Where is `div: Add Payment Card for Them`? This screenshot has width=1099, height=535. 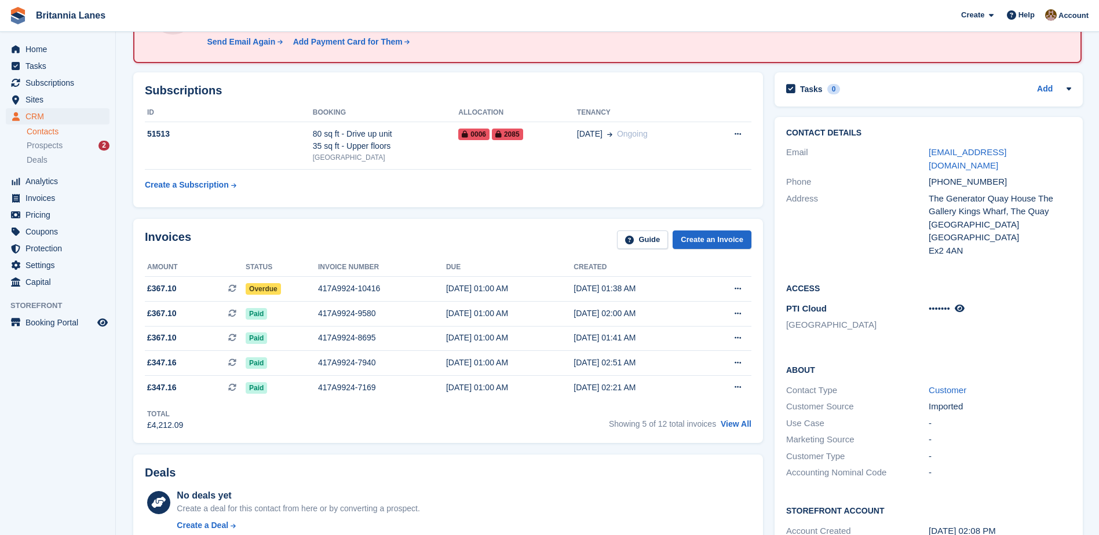 div: Add Payment Card for Them is located at coordinates (348, 42).